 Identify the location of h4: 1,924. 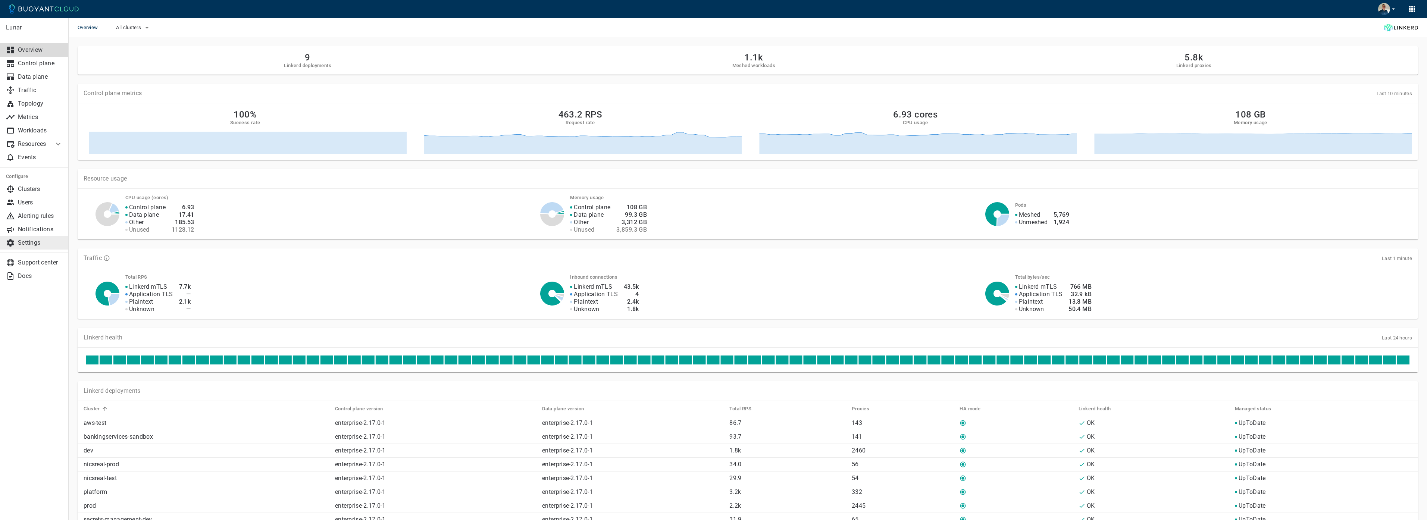
(1061, 222).